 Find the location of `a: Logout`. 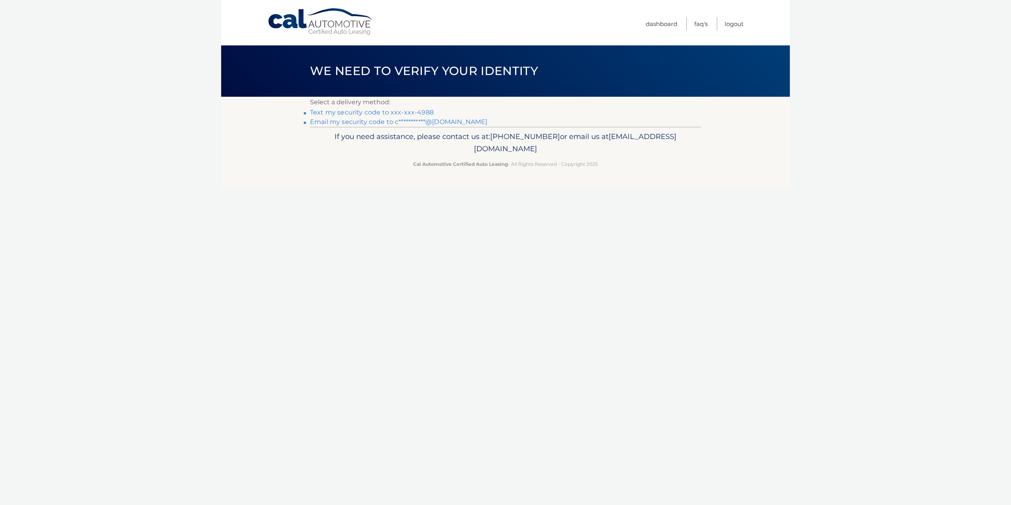

a: Logout is located at coordinates (734, 24).